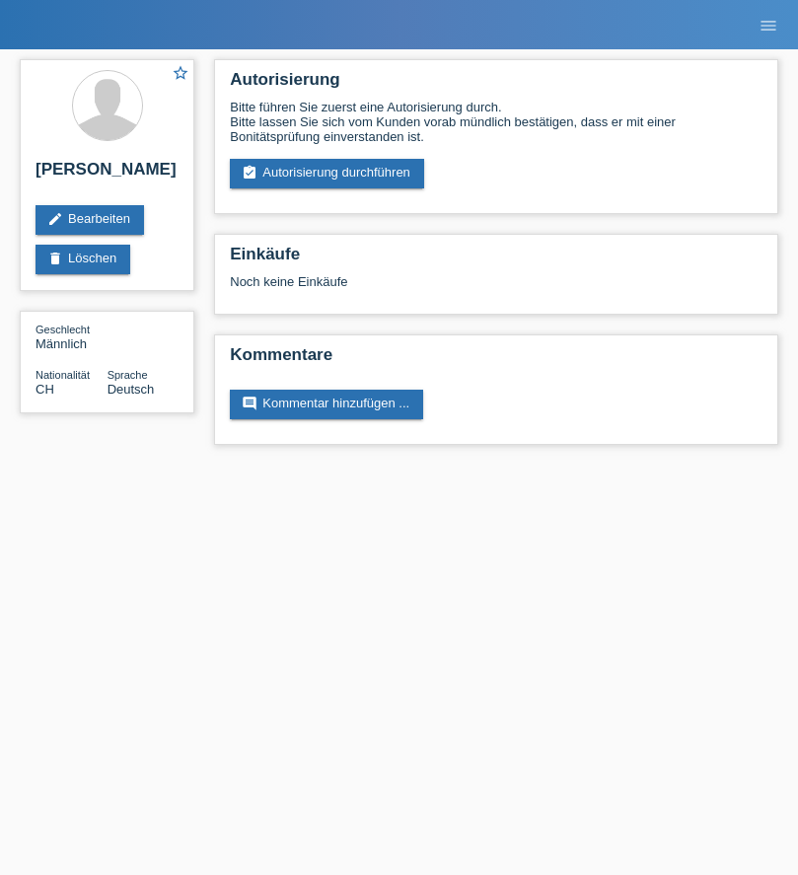 This screenshot has height=875, width=798. Describe the element at coordinates (250, 403) in the screenshot. I see `i: comment` at that location.